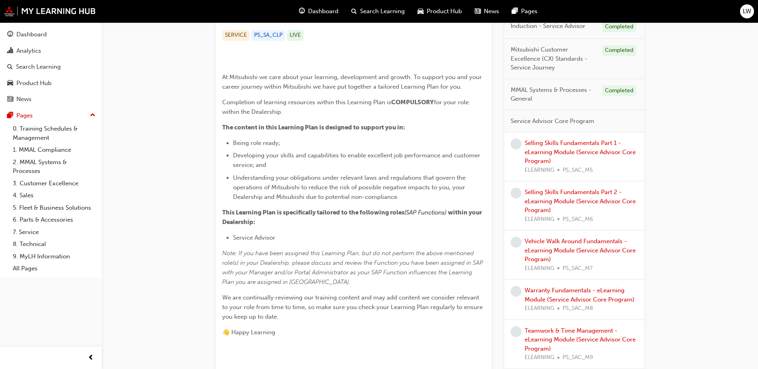 The image size is (758, 369). I want to click on div: PS_SA_CLP, so click(268, 35).